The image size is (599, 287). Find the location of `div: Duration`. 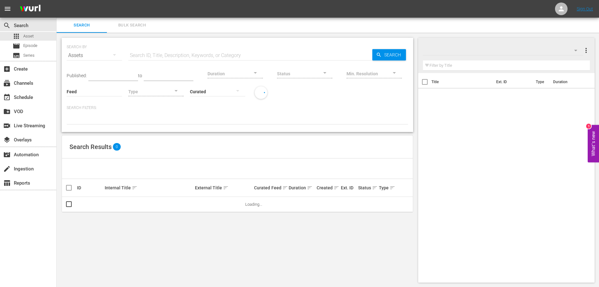

div: Duration is located at coordinates (302, 188).